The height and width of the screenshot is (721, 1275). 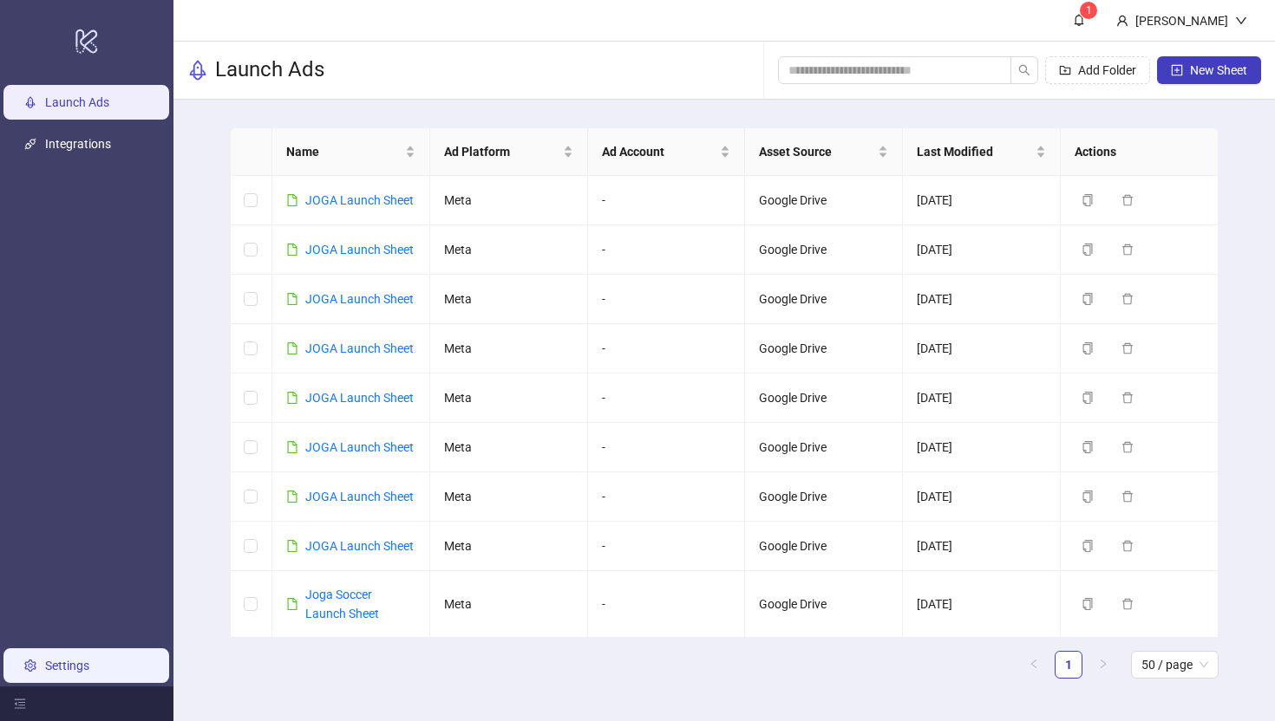 What do you see at coordinates (1024, 70) in the screenshot?
I see `span: search` at bounding box center [1024, 70].